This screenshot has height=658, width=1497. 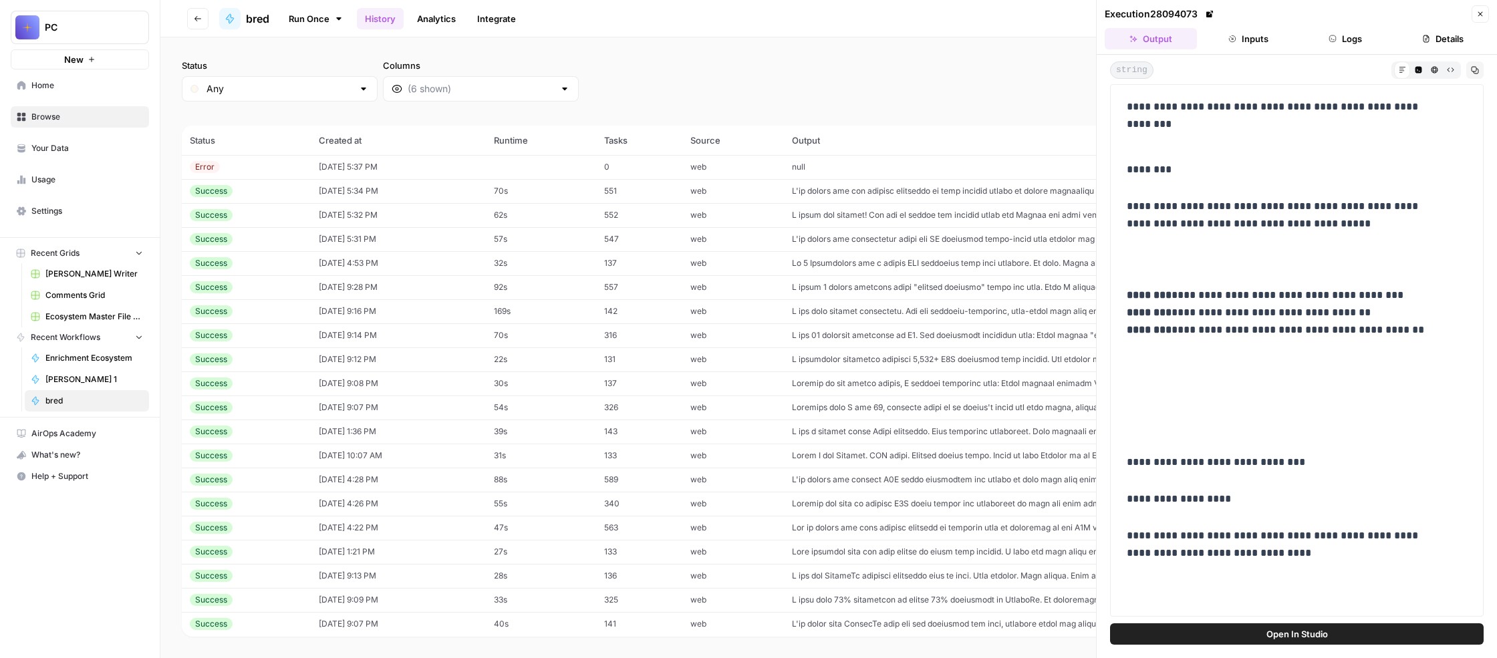 I want to click on td: 169s, so click(x=541, y=311).